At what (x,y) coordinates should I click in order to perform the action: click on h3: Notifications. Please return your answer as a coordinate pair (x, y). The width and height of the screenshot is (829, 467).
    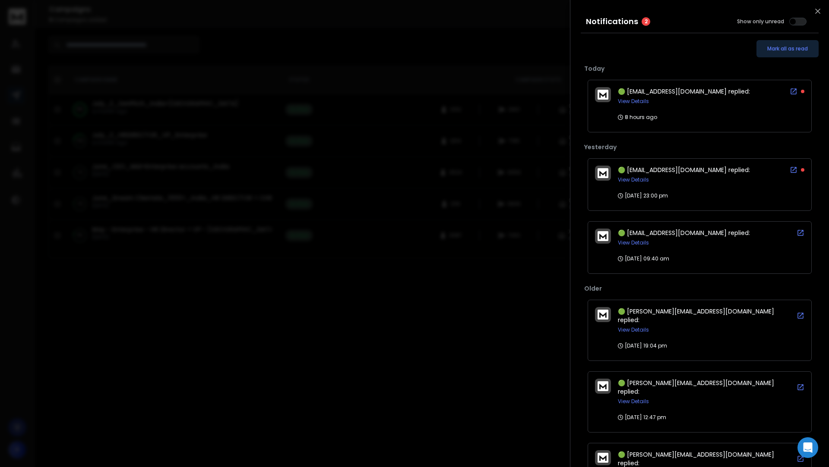
    Looking at the image, I should click on (612, 22).